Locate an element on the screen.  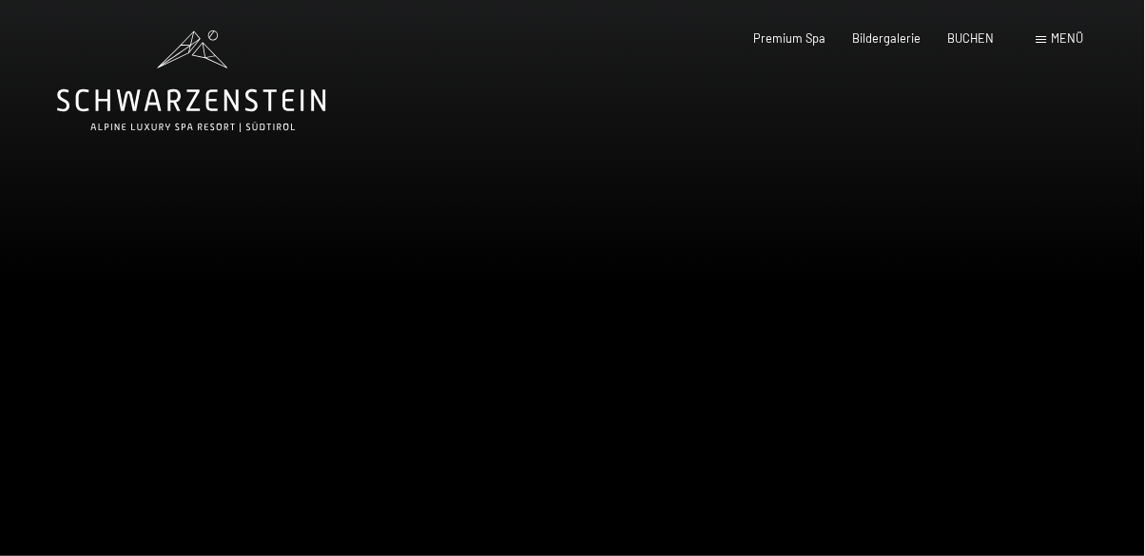
a: Bildergalerie is located at coordinates (887, 38).